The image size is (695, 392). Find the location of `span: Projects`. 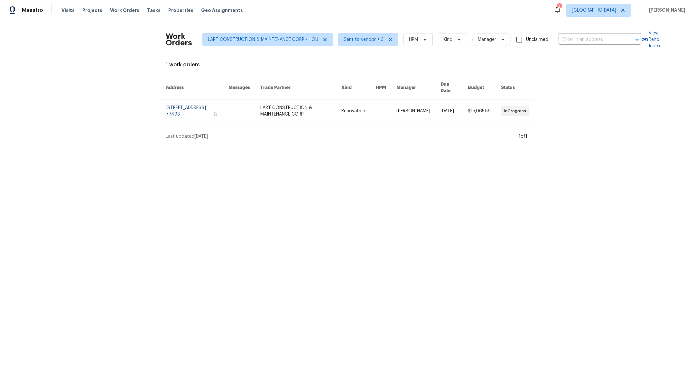

span: Projects is located at coordinates (92, 10).